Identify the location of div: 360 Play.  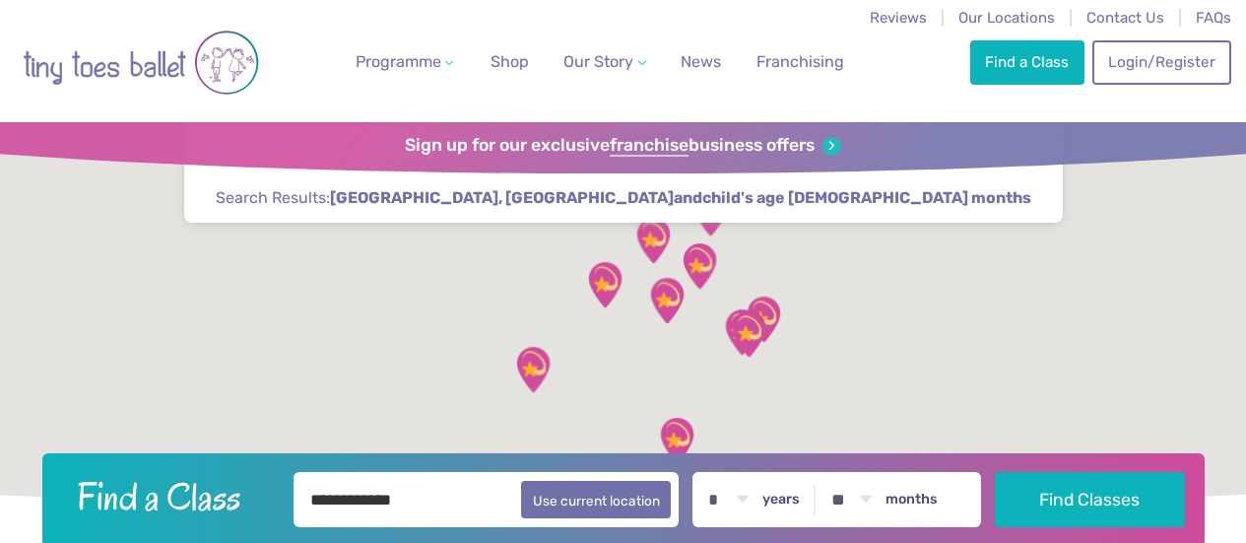
(605, 285).